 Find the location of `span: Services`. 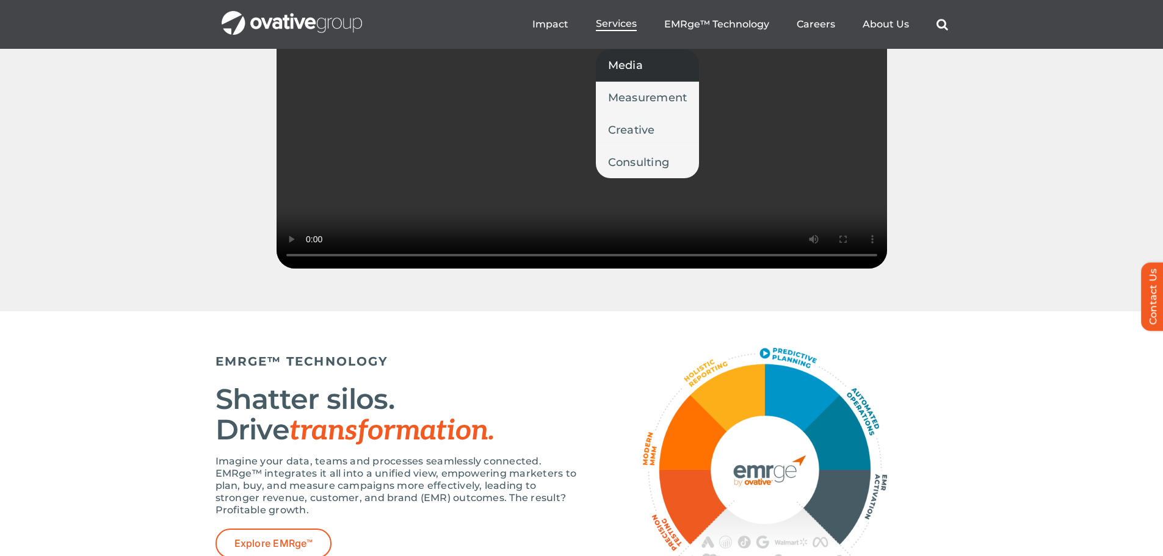

span: Services is located at coordinates (616, 24).